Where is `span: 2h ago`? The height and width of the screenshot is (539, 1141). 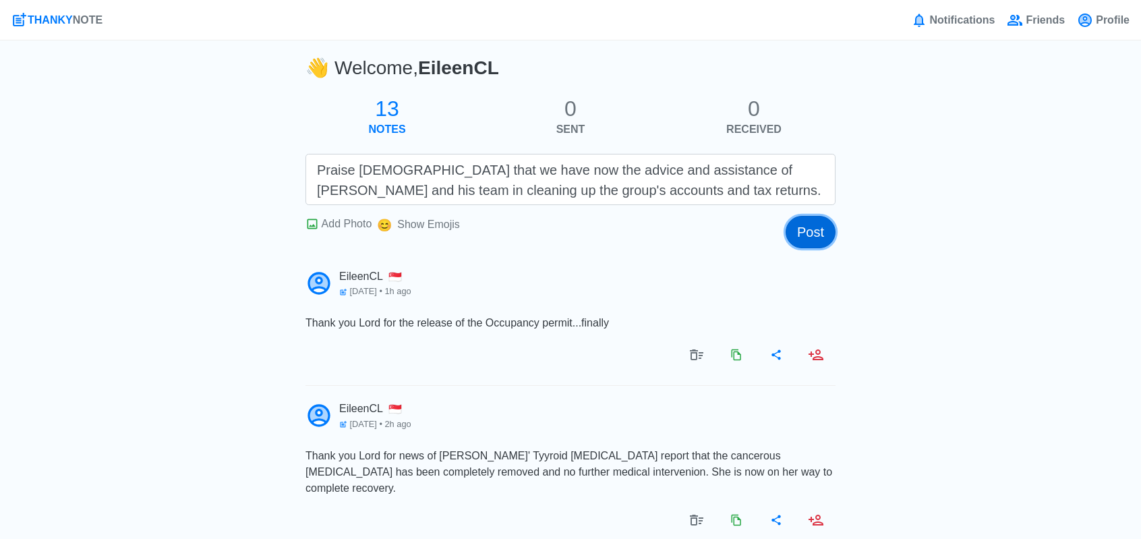
span: 2h ago is located at coordinates (397, 424).